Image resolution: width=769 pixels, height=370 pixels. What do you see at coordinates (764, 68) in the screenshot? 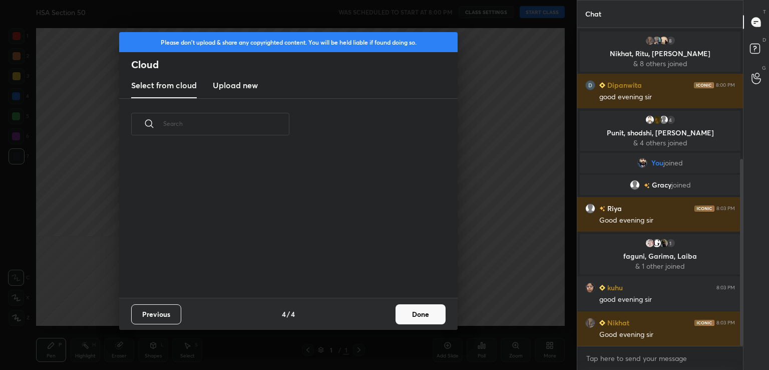
I see `p: G` at bounding box center [764, 68].